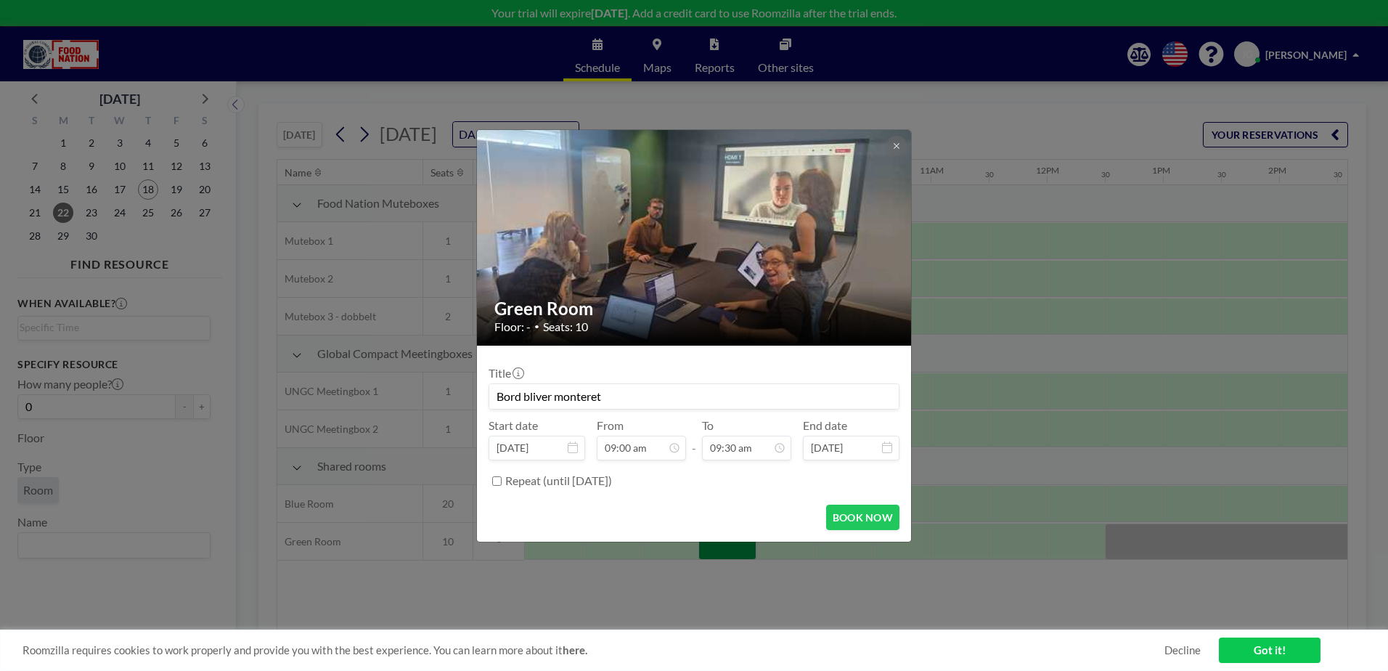 The image size is (1388, 671). I want to click on h2: Green Room, so click(695, 309).